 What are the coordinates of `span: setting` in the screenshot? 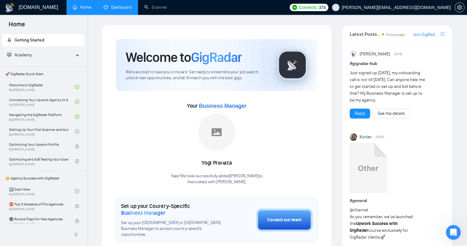 It's located at (460, 7).